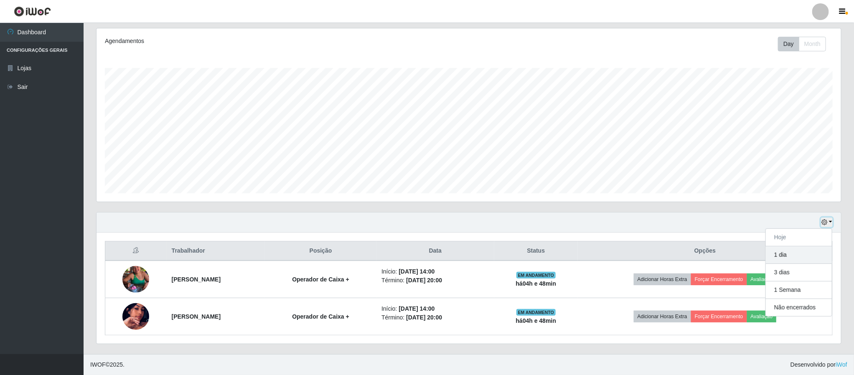  Describe the element at coordinates (801, 44) in the screenshot. I see `div: First group` at that location.